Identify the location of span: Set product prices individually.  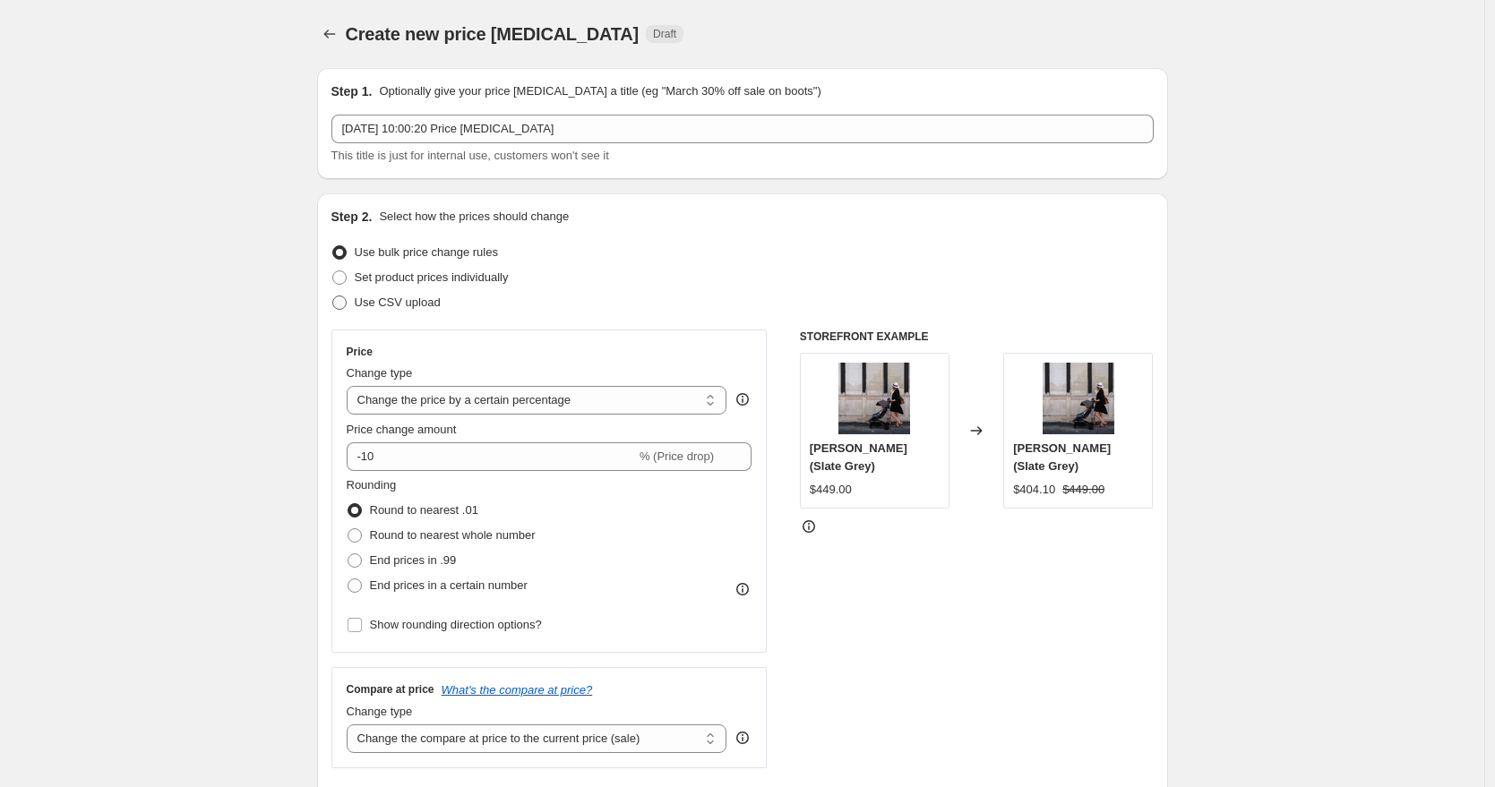
(432, 277).